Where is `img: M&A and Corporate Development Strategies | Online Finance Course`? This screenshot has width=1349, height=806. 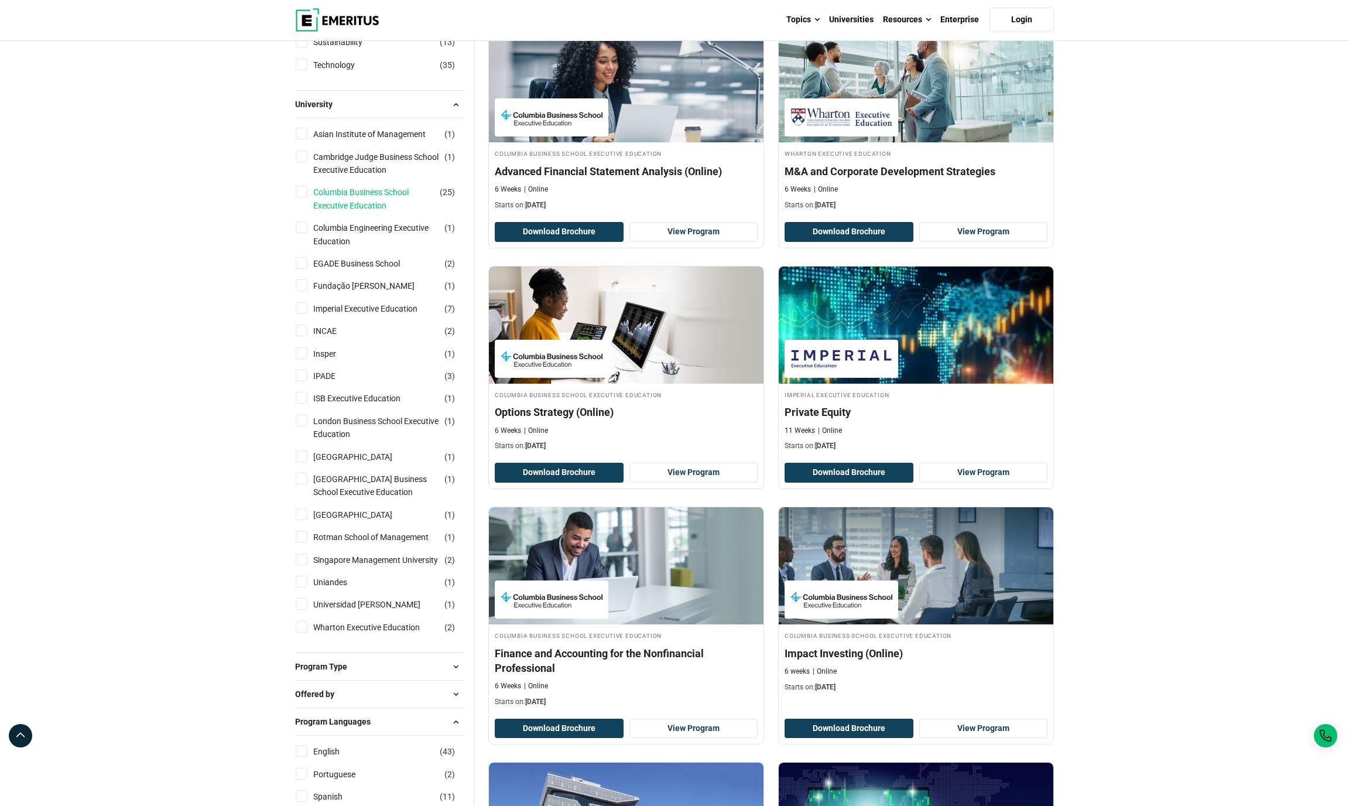
img: M&A and Corporate Development Strategies | Online Finance Course is located at coordinates (916, 84).